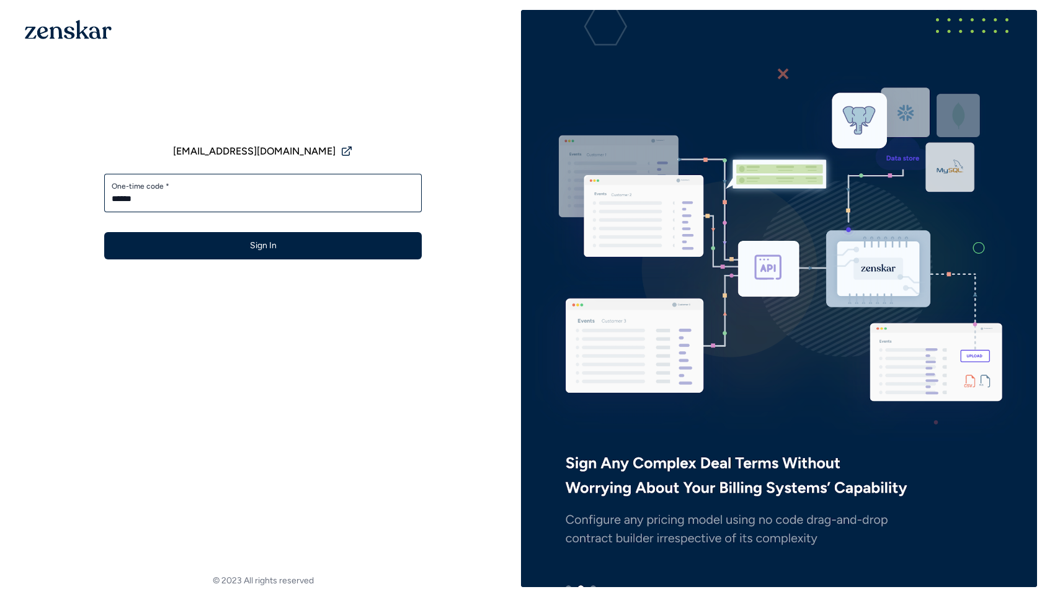  I want to click on footer: © 2023 All rights reserved, so click(263, 581).